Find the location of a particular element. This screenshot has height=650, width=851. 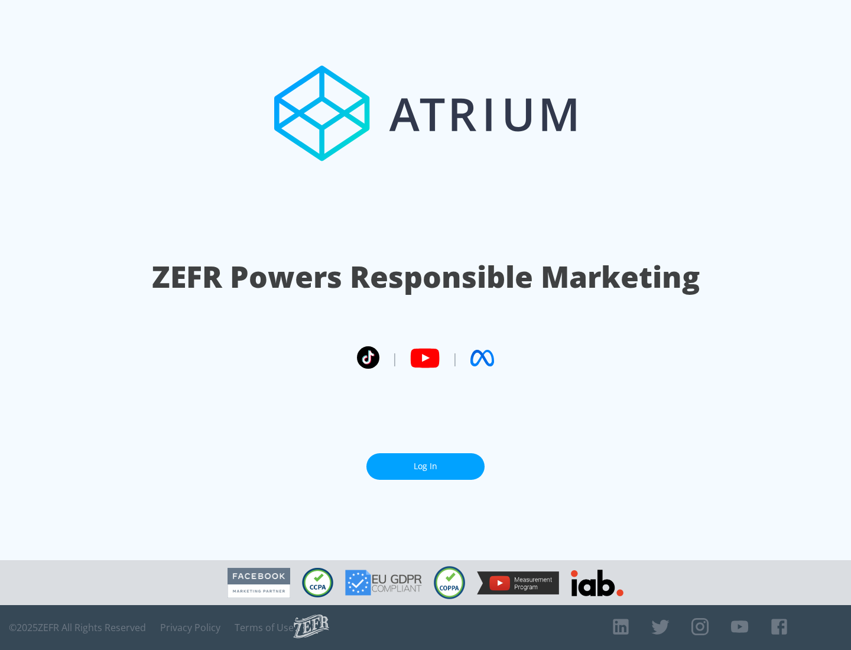

img: CCPA Compliant is located at coordinates (317, 583).